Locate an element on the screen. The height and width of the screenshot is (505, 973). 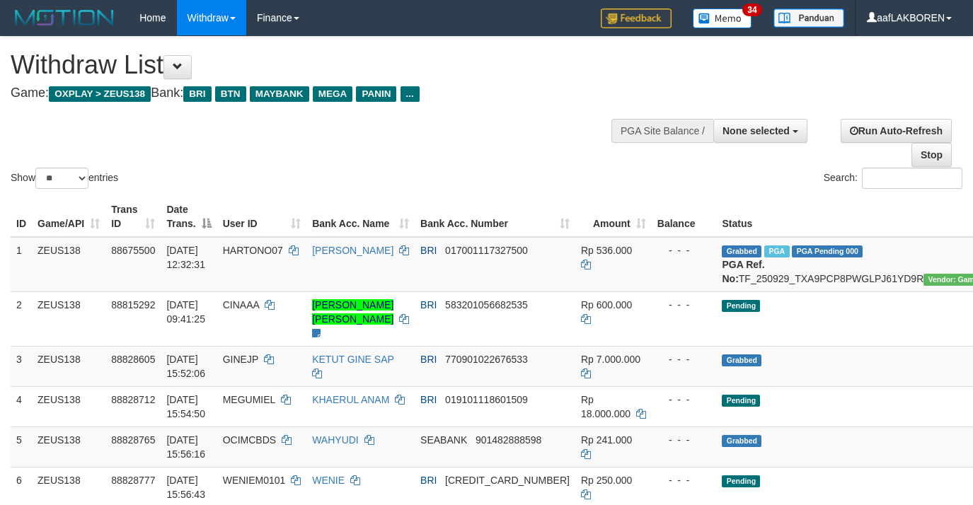
span: BTN is located at coordinates (231, 94).